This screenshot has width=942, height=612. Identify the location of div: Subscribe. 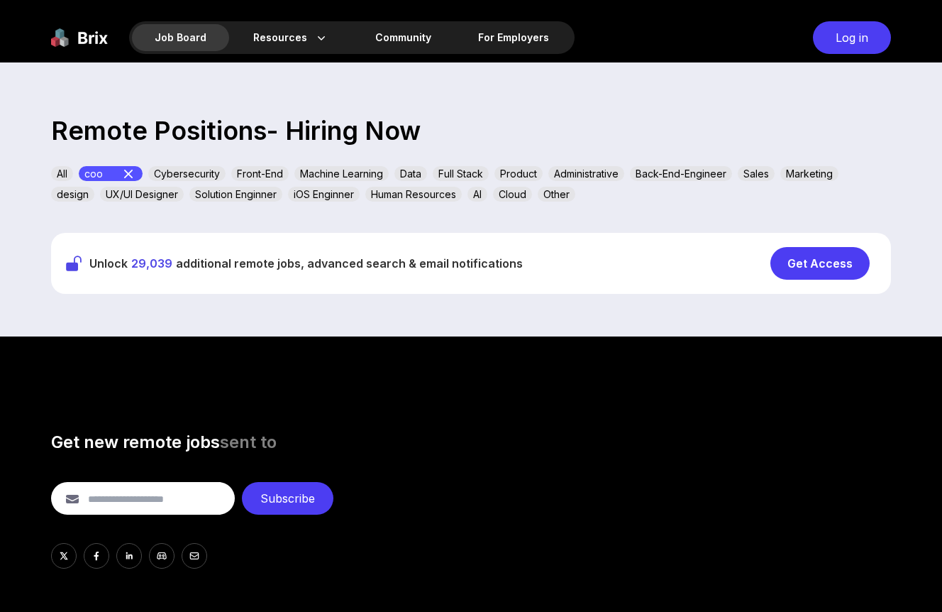
(287, 498).